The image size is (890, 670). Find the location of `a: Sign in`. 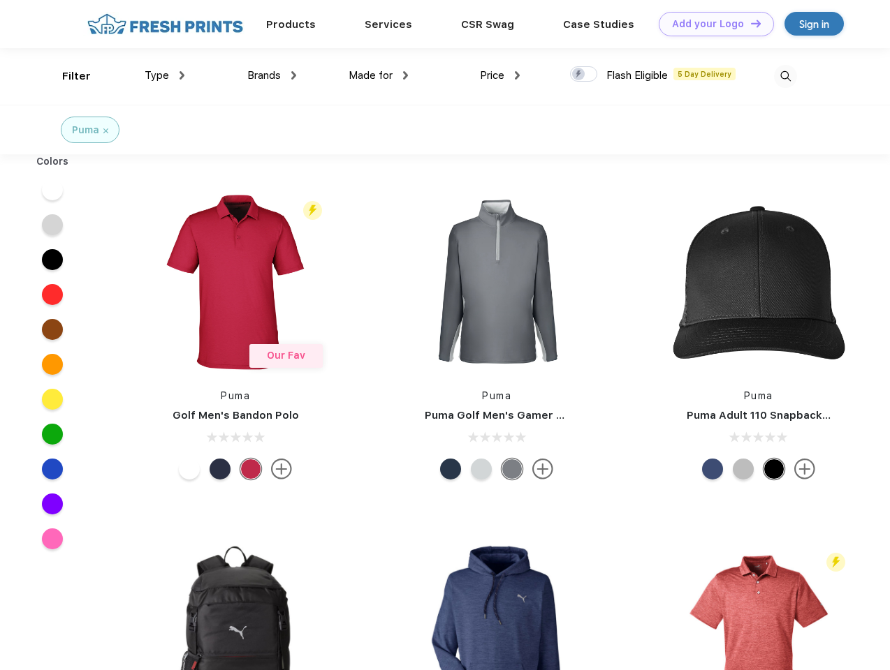

a: Sign in is located at coordinates (813, 24).